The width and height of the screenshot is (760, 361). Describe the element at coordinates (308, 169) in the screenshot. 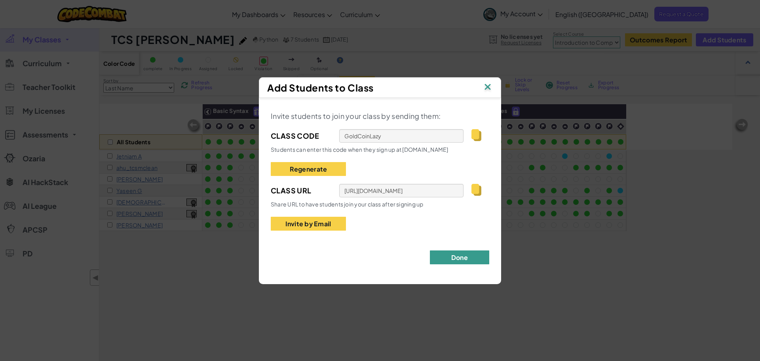

I see `button: Regenerate` at that location.